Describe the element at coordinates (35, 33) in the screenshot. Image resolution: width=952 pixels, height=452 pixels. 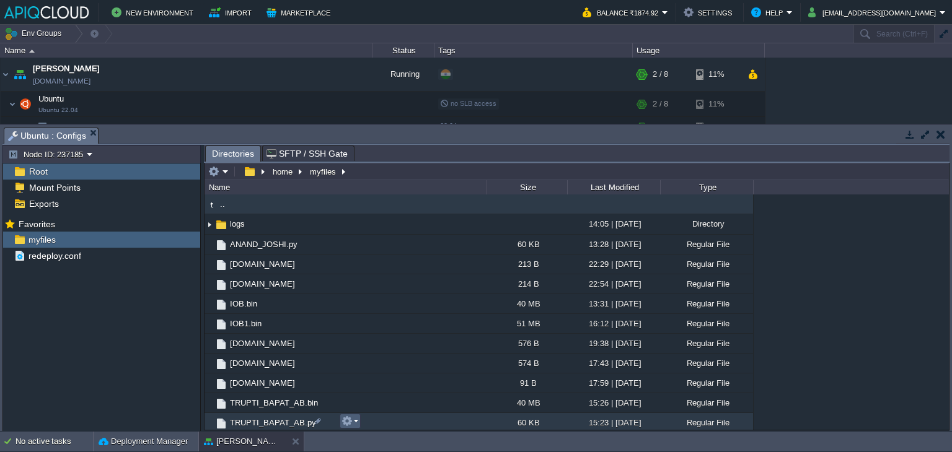
I see `button: Env Groups` at that location.